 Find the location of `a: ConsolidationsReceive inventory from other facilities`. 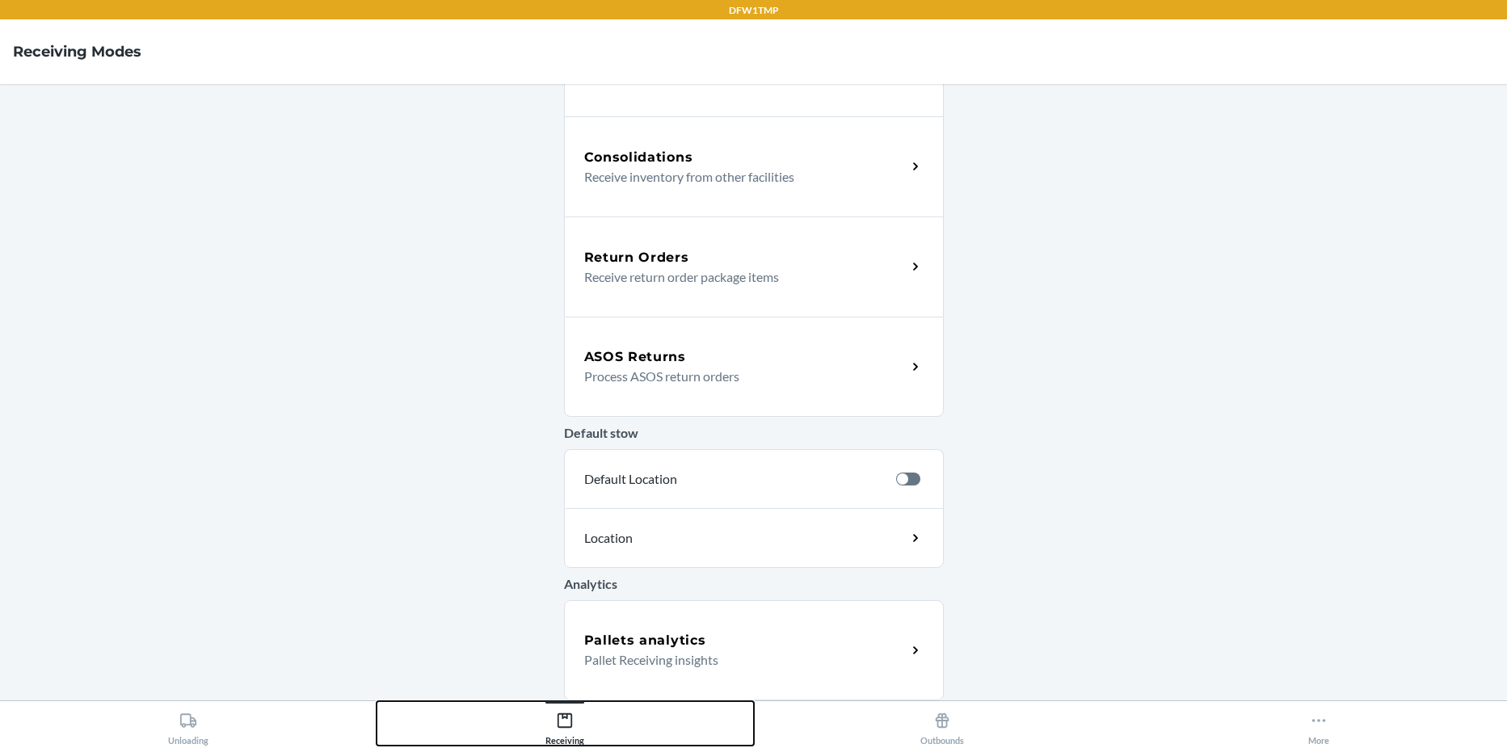

a: ConsolidationsReceive inventory from other facilities is located at coordinates (754, 166).